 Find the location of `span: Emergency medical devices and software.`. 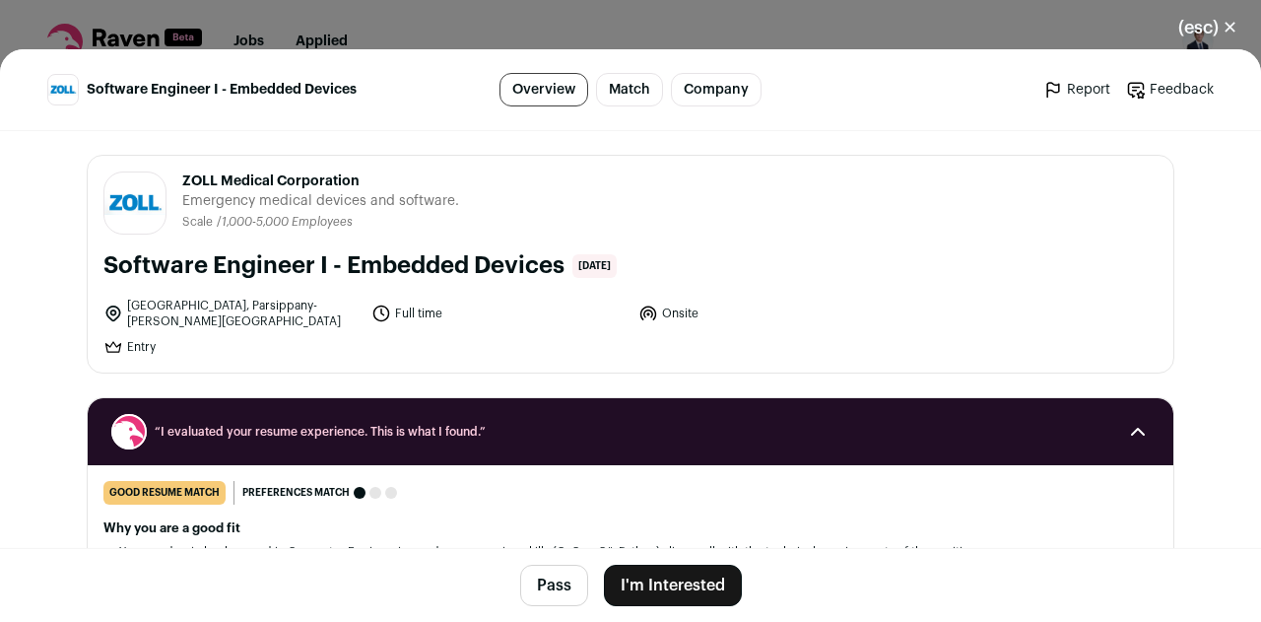

span: Emergency medical devices and software. is located at coordinates (320, 201).